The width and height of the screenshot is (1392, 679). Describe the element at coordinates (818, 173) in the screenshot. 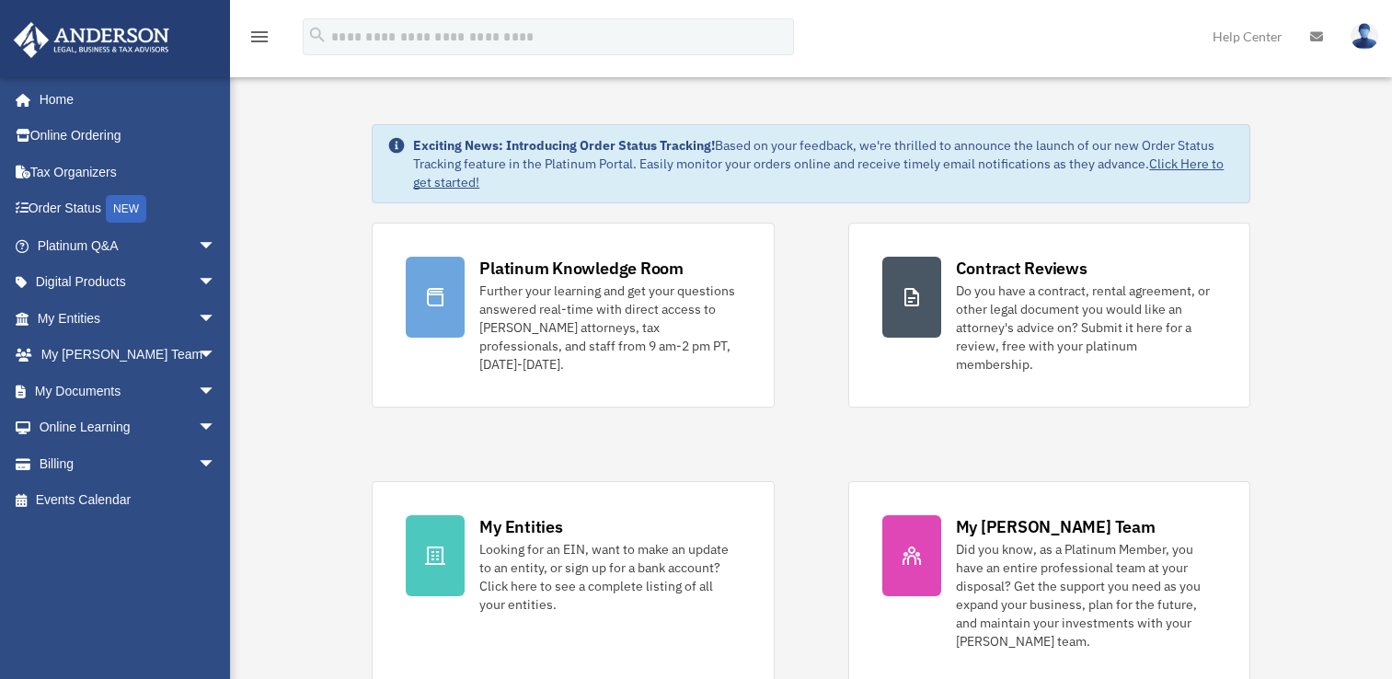

I see `a: Click Here to get started!` at that location.